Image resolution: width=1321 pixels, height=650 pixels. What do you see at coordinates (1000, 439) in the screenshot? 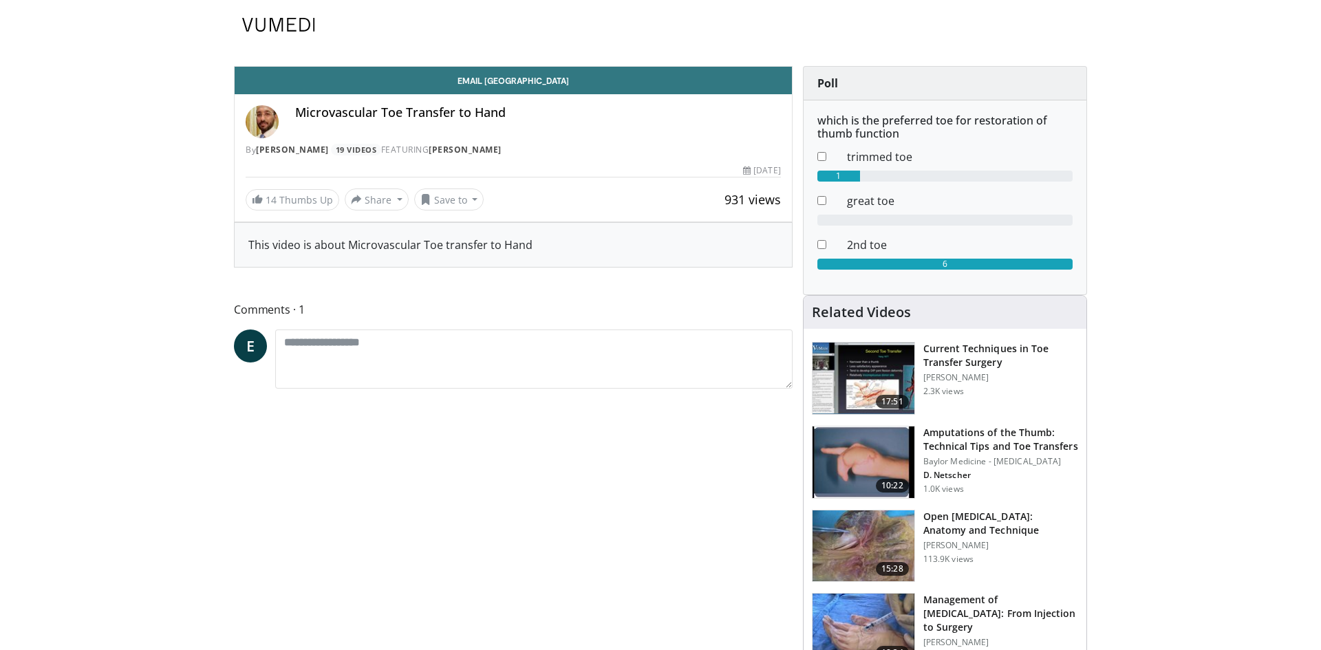
I see `h3: Amputations of the Thumb: Technical Tips and Toe Transfers` at bounding box center [1000, 439].